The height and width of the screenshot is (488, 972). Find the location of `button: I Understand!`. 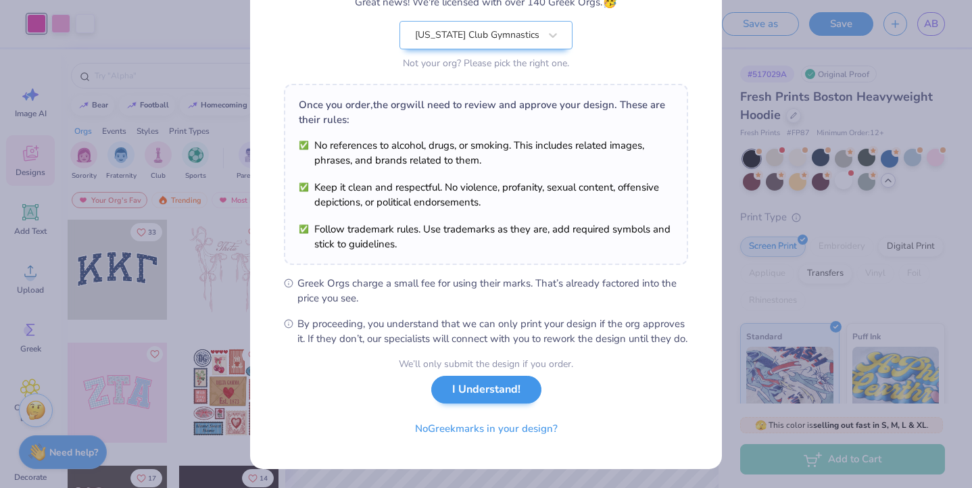

button: I Understand! is located at coordinates (486, 389).